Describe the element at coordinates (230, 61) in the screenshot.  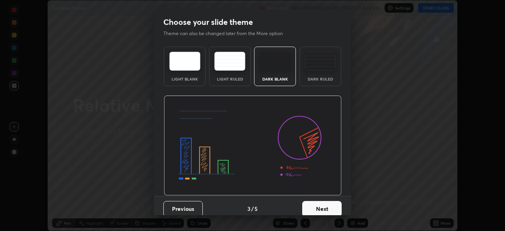
I see `img: lightRuledTheme.5fabf969.svg` at that location.